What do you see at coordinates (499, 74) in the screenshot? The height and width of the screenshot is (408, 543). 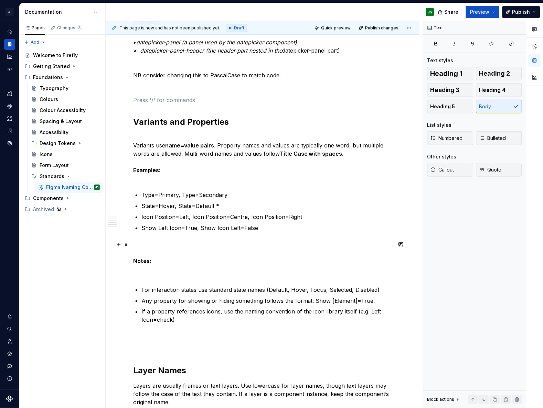 I see `button: Heading 2` at bounding box center [499, 74].